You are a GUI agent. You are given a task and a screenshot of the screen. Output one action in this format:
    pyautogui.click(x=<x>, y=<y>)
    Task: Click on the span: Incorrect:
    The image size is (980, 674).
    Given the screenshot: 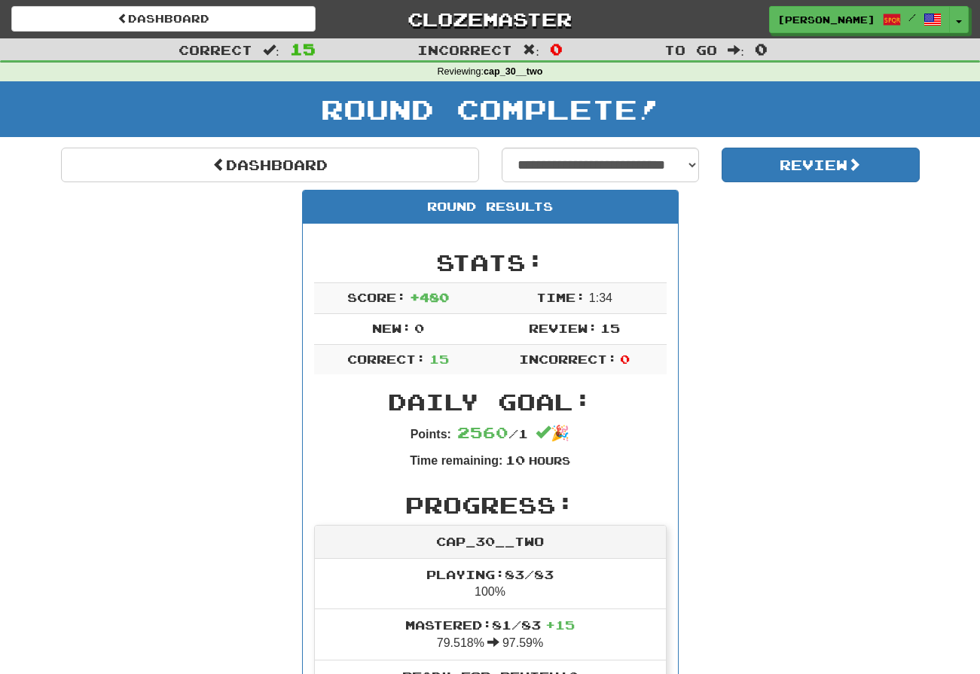 What is the action you would take?
    pyautogui.click(x=568, y=359)
    